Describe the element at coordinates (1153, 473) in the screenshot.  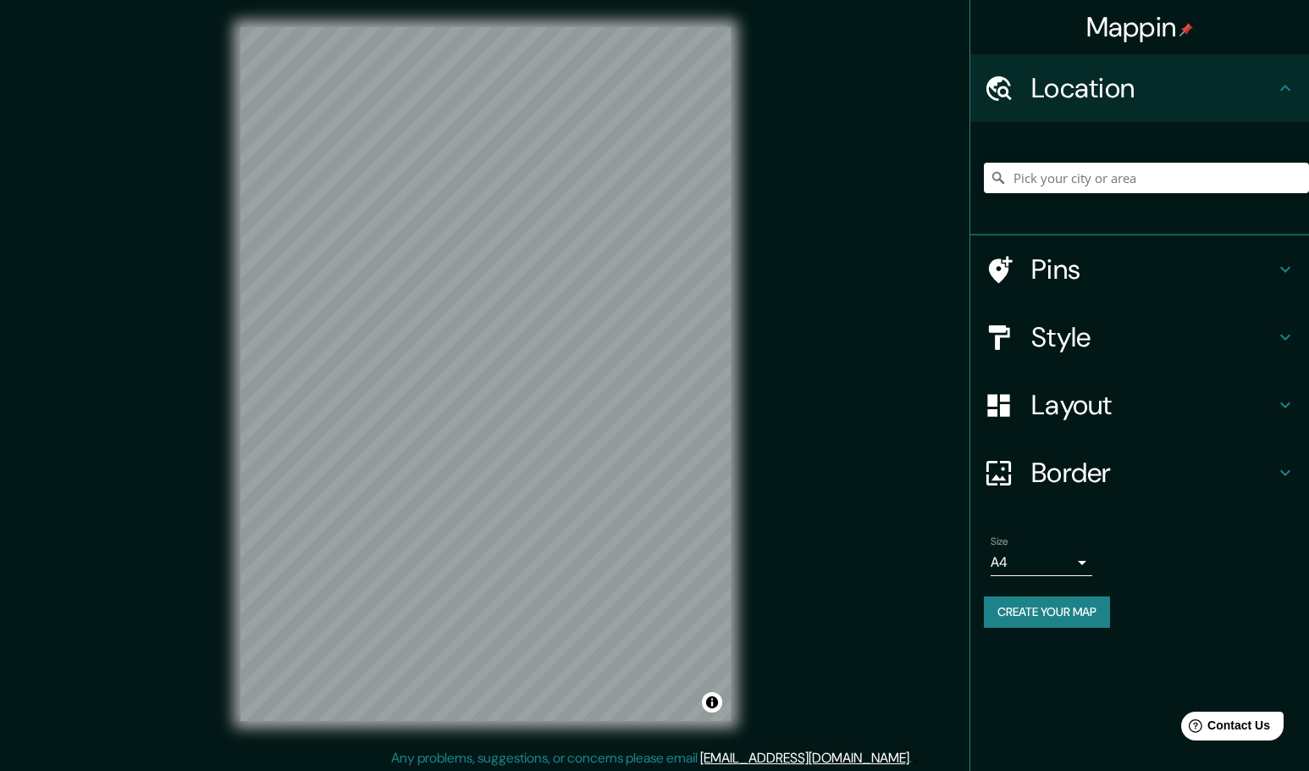
I see `h4: Border` at that location.